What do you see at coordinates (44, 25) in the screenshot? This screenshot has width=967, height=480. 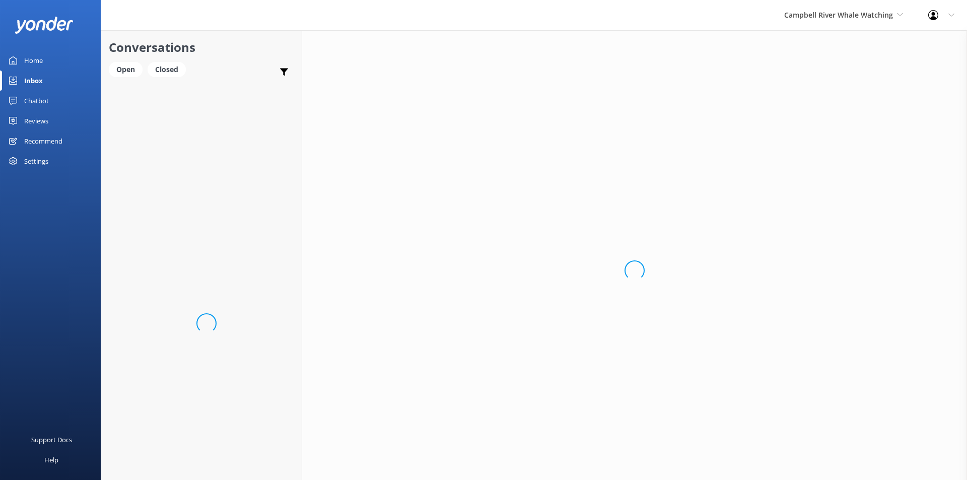 I see `img: yonder-white-logo.png` at bounding box center [44, 25].